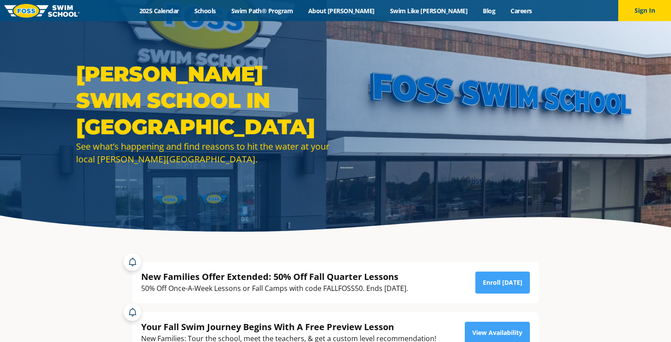 Image resolution: width=671 pixels, height=342 pixels. I want to click on a: Blog, so click(489, 11).